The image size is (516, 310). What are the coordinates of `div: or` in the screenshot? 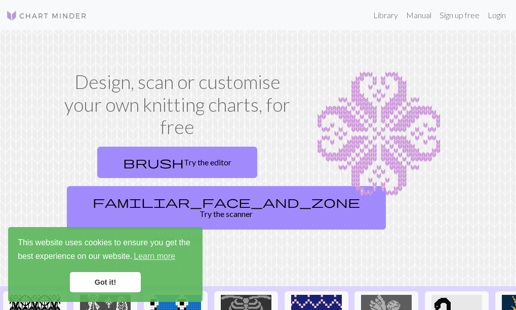 It's located at (178, 194).